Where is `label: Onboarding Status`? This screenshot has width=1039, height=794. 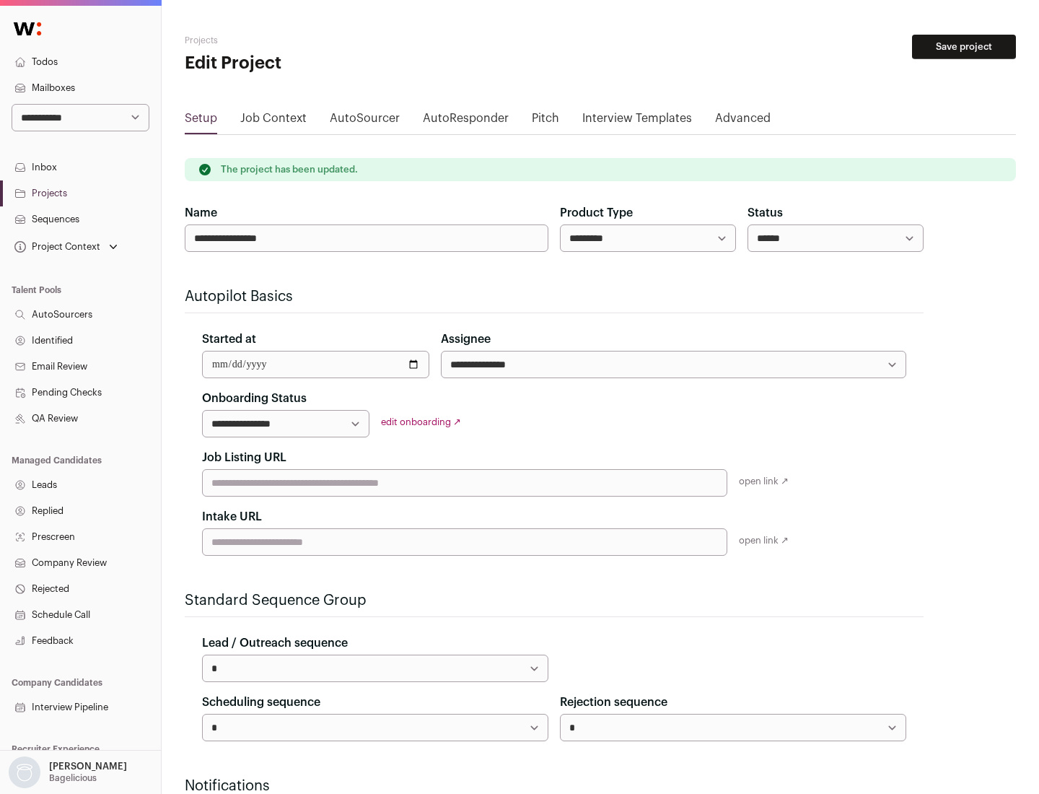 label: Onboarding Status is located at coordinates (254, 398).